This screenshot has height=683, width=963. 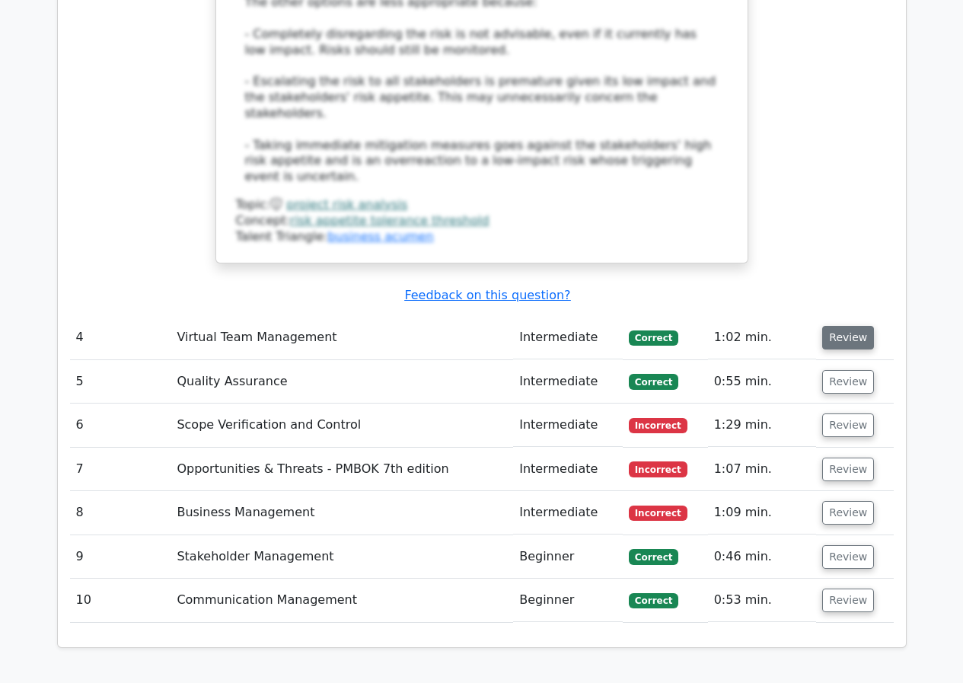 What do you see at coordinates (762, 556) in the screenshot?
I see `td: 0:46 min.` at bounding box center [762, 556].